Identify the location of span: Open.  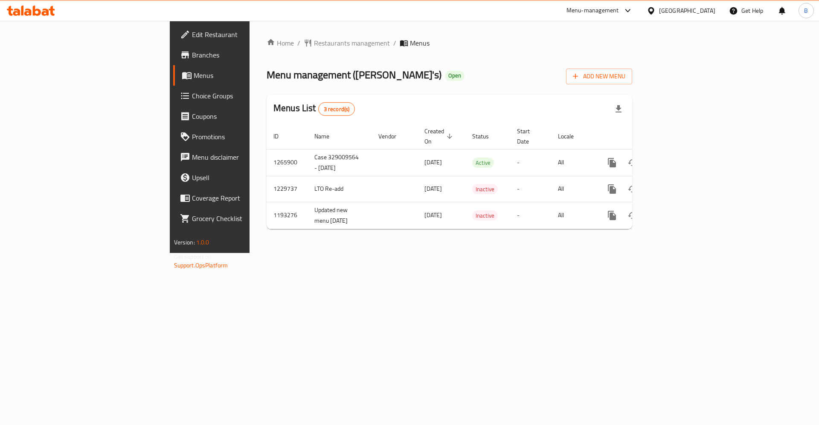
(454, 75).